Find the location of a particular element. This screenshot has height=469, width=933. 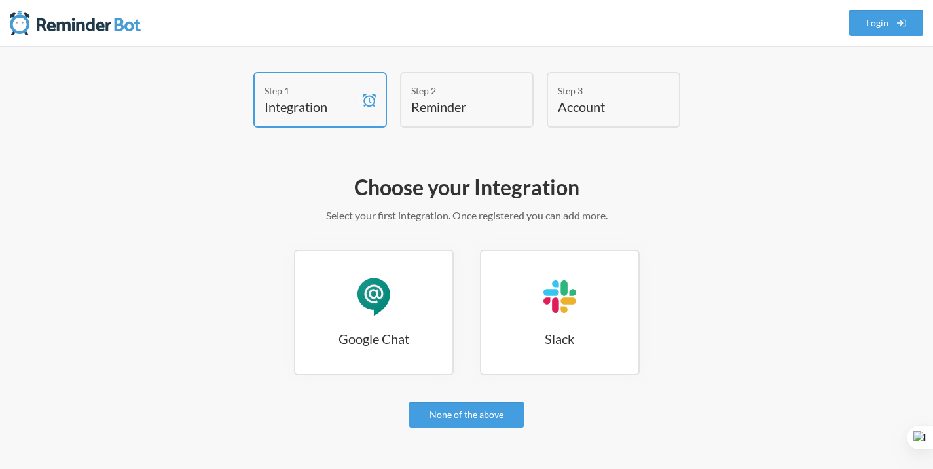

h2: Choose your Integration is located at coordinates (467, 187).